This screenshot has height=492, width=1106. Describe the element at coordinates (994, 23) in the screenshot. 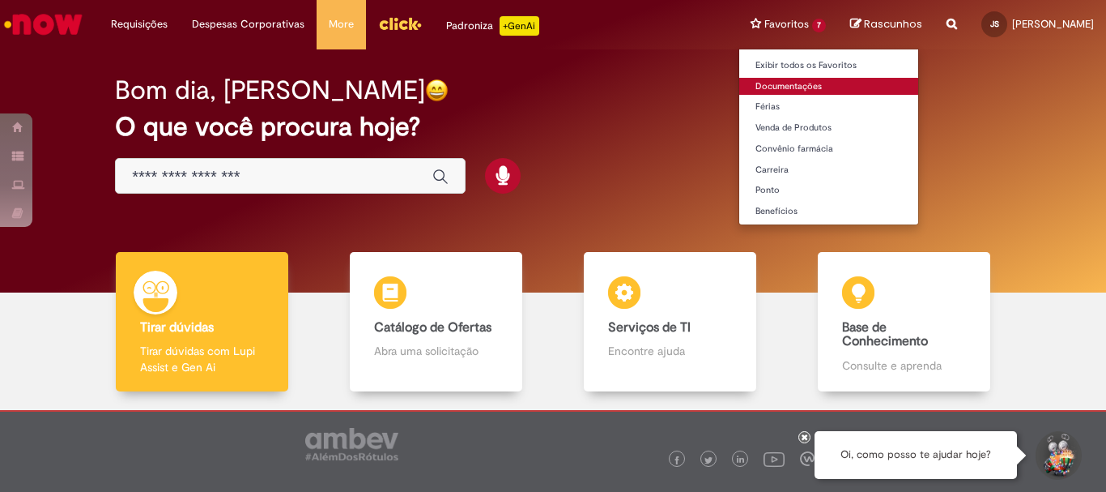

I see `span: JS` at that location.